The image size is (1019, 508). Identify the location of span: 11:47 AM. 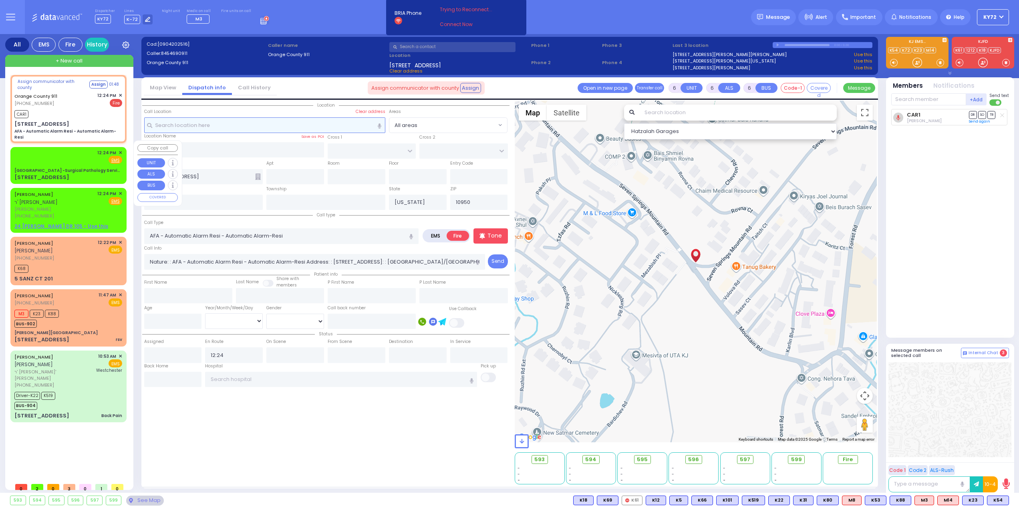
(107, 295).